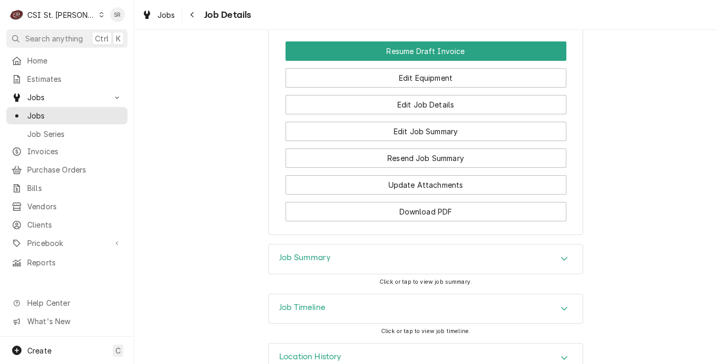  What do you see at coordinates (426, 185) in the screenshot?
I see `button: Update Attachments` at bounding box center [426, 185].